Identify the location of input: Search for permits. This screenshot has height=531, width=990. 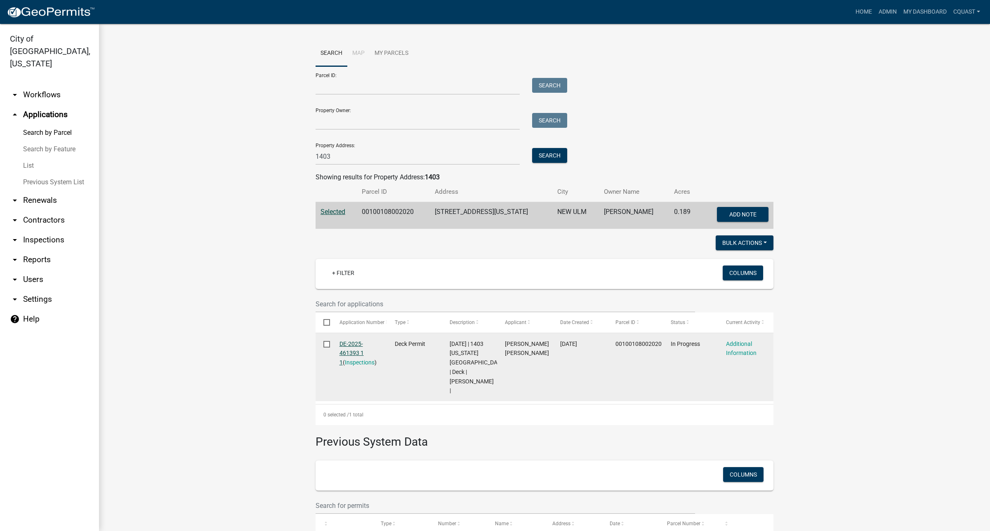
(505, 506).